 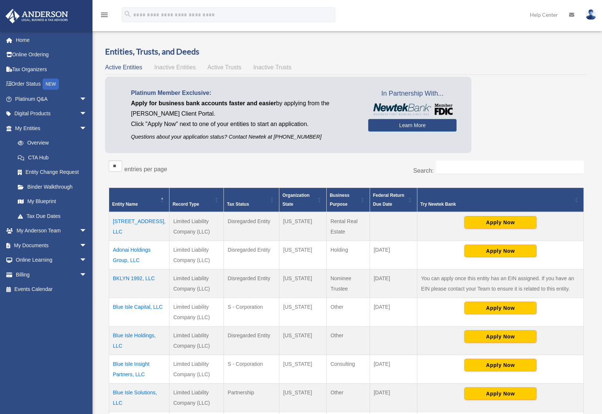 I want to click on th: Try Newtek Bank : Activate to sort, so click(x=501, y=200).